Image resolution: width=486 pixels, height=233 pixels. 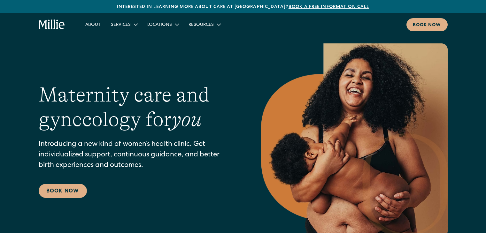 What do you see at coordinates (329, 7) in the screenshot?
I see `a: Book a free information call` at bounding box center [329, 7].